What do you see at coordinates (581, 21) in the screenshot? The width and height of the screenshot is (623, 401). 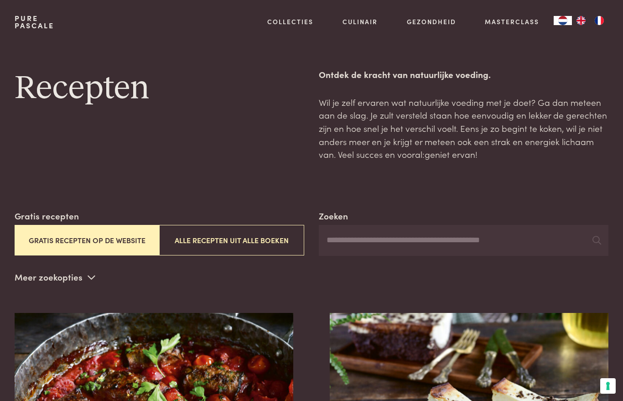 I see `aside: Language selected: Nederlands` at bounding box center [581, 21].